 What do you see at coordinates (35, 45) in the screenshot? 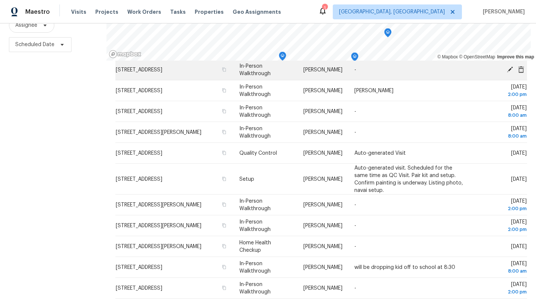
I see `span: Scheduled Date` at bounding box center [35, 45].